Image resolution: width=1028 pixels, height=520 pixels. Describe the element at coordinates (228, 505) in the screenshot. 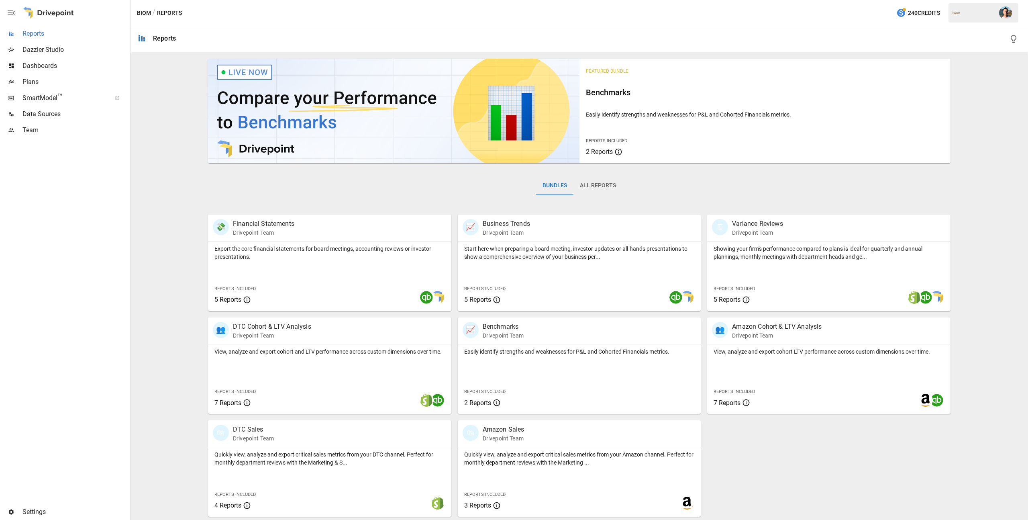

I see `span: 4 Reports` at that location.